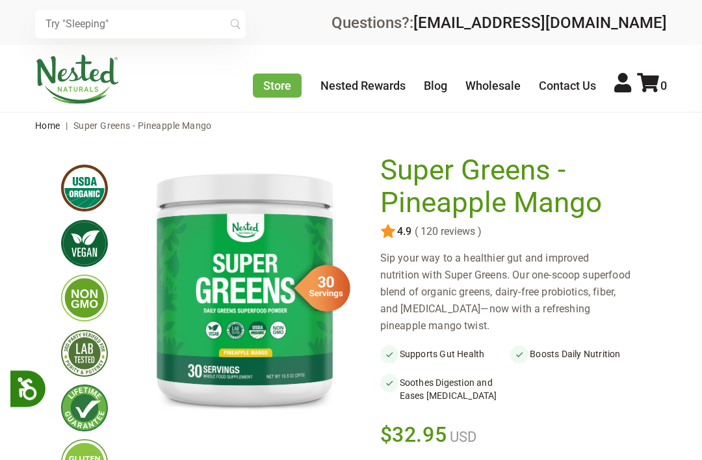 This screenshot has height=460, width=702. Describe the element at coordinates (388, 232) in the screenshot. I see `img: star.svg` at that location.